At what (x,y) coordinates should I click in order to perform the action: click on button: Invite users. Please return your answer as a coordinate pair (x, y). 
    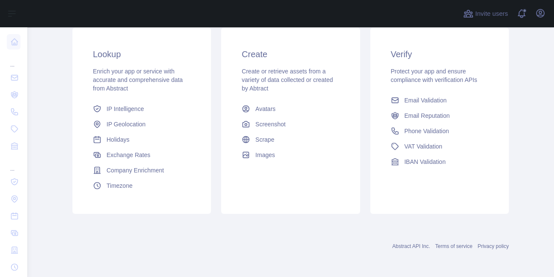
    Looking at the image, I should click on (486, 14).